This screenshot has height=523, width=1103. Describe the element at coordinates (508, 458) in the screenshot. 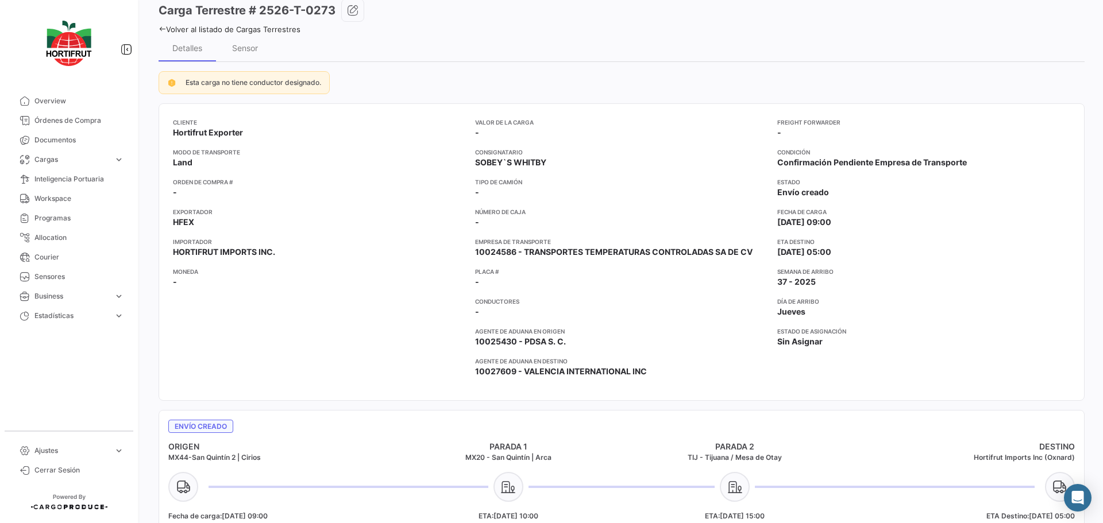

I see `h5: MX20 - San Quintín | Arca` at that location.